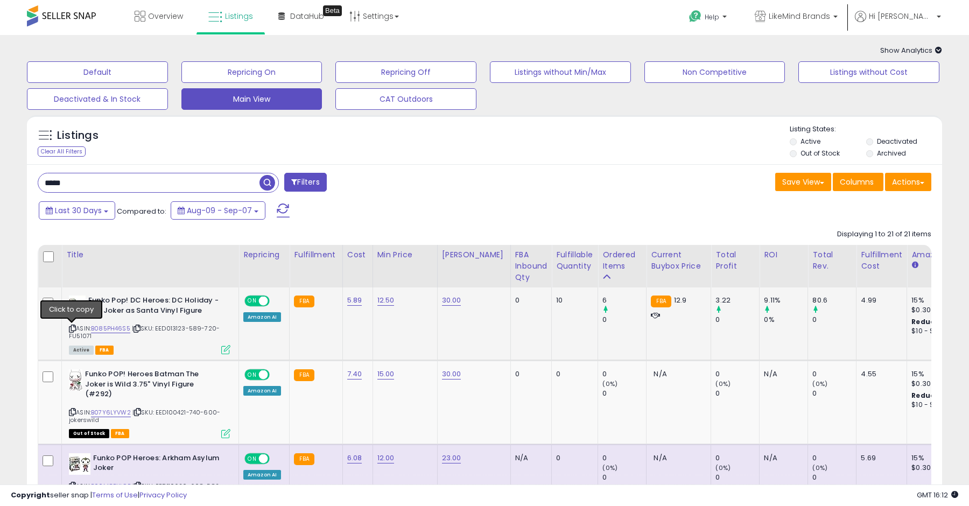  Describe the element at coordinates (884, 234) in the screenshot. I see `div: Displaying 1 to 21 of 21 items` at that location.